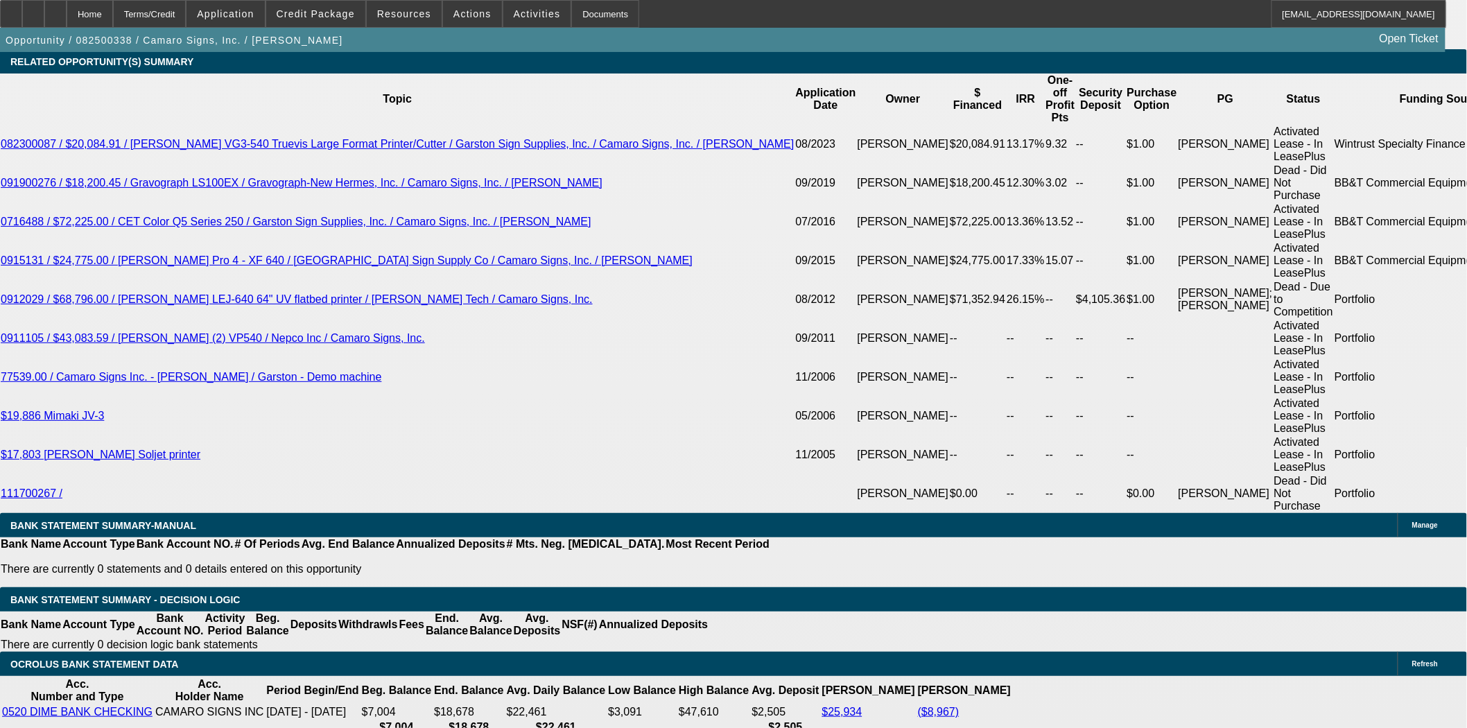 This screenshot has height=728, width=1467. Describe the element at coordinates (1409, 39) in the screenshot. I see `a: Open Ticket` at that location.